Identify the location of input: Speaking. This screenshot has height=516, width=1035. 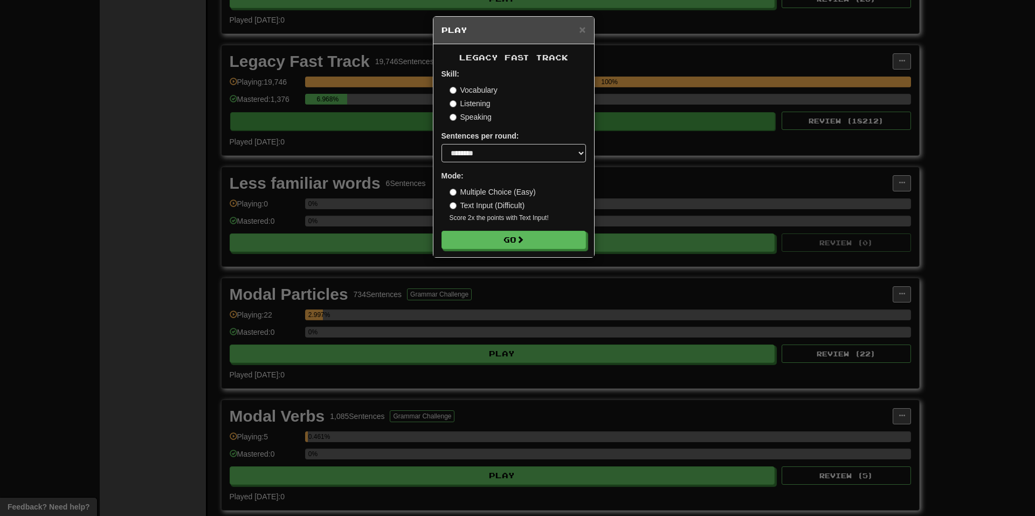
(453, 117).